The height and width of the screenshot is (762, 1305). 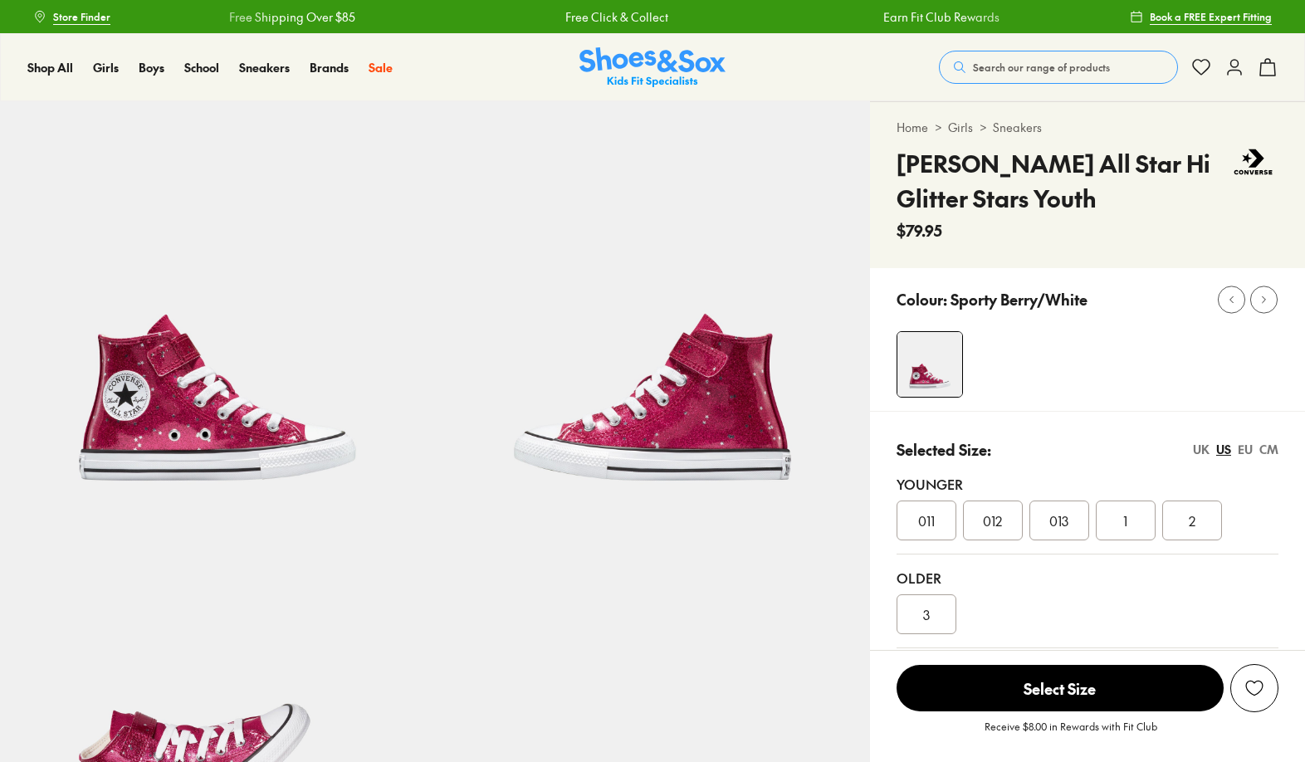 I want to click on a: Home, so click(x=912, y=127).